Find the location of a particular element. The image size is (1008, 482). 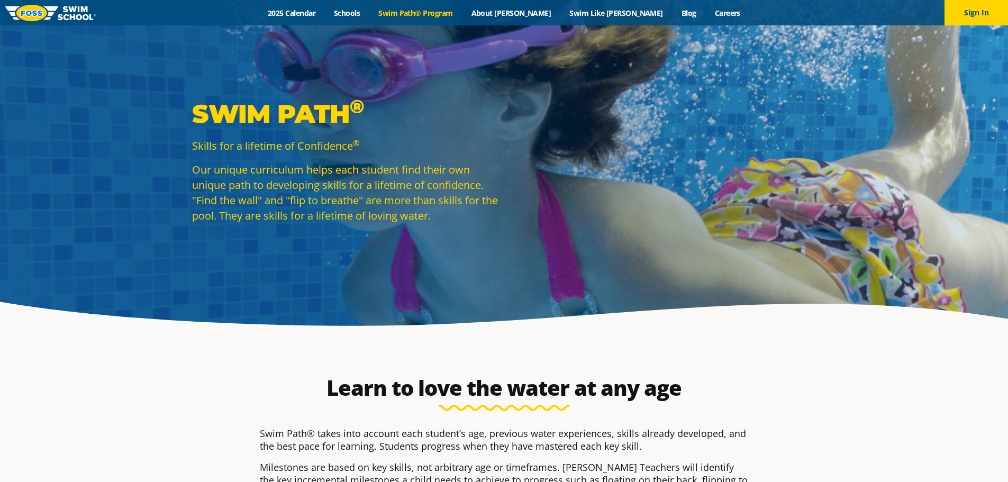

h2: Learn to love the water at any age is located at coordinates (504, 388).